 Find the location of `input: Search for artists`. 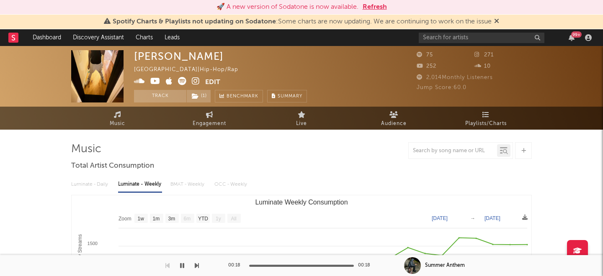

input: Search for artists is located at coordinates (482, 38).